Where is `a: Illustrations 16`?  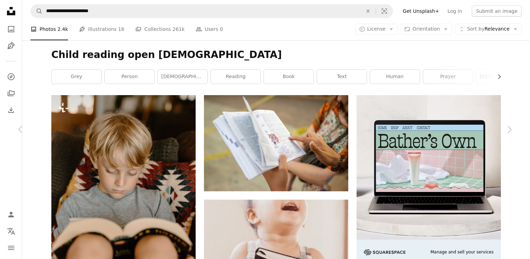
a: Illustrations 16 is located at coordinates (102, 29).